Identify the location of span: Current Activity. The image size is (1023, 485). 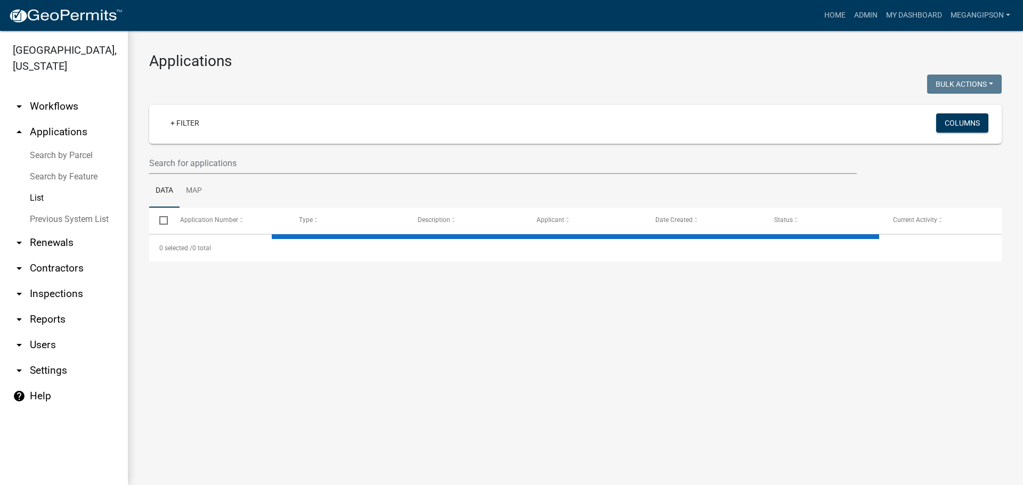
(914, 220).